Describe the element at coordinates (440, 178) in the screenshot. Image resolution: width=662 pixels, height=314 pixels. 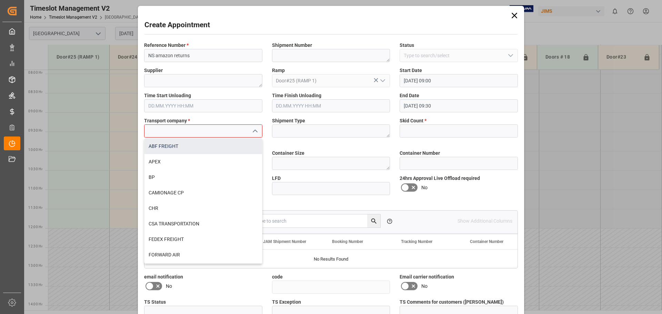
I see `span: 24hrs Approval Live Offload required` at that location.